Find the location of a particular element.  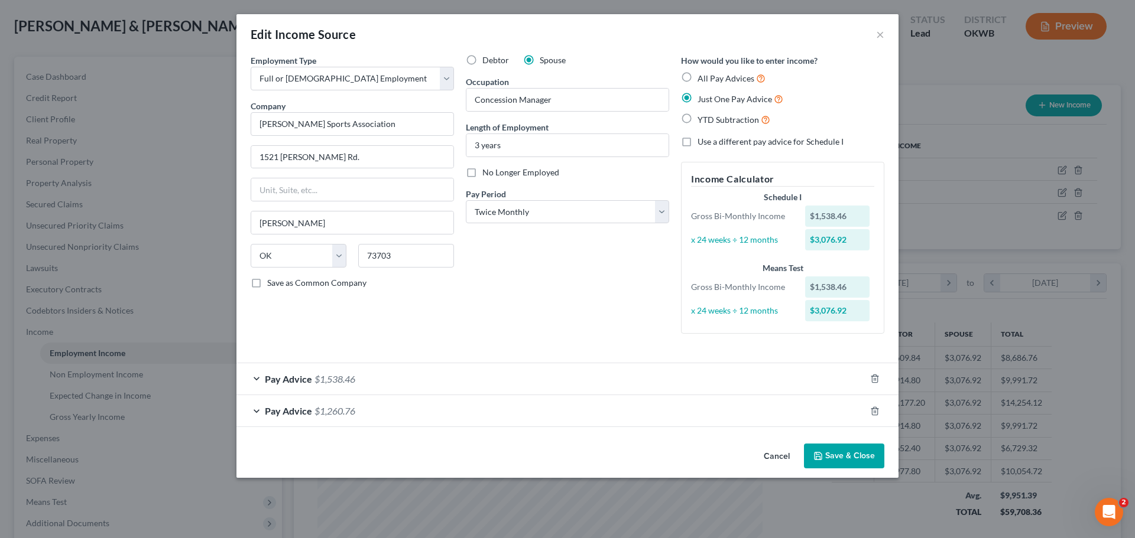

h5: Income Calculator is located at coordinates (782, 179).